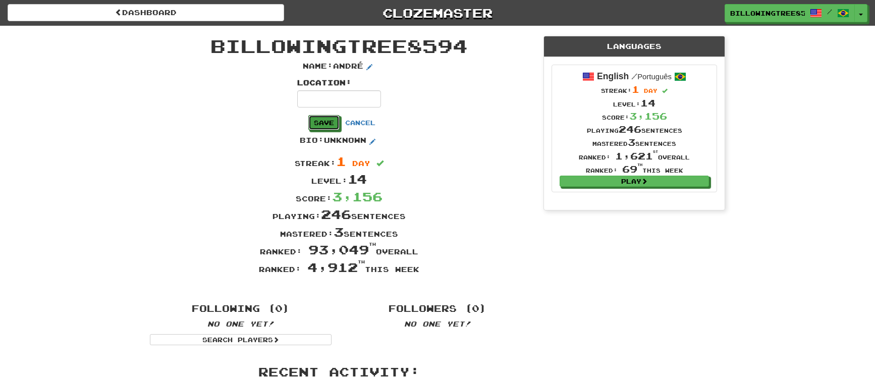  I want to click on div: Mastered: sentences, so click(339, 232).